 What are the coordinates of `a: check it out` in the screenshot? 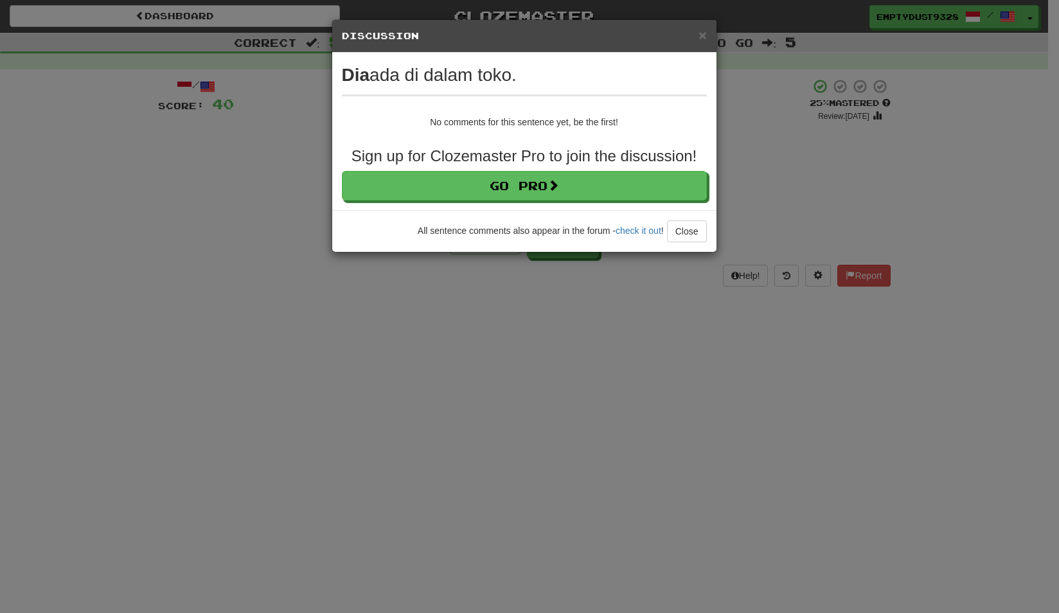 It's located at (638, 231).